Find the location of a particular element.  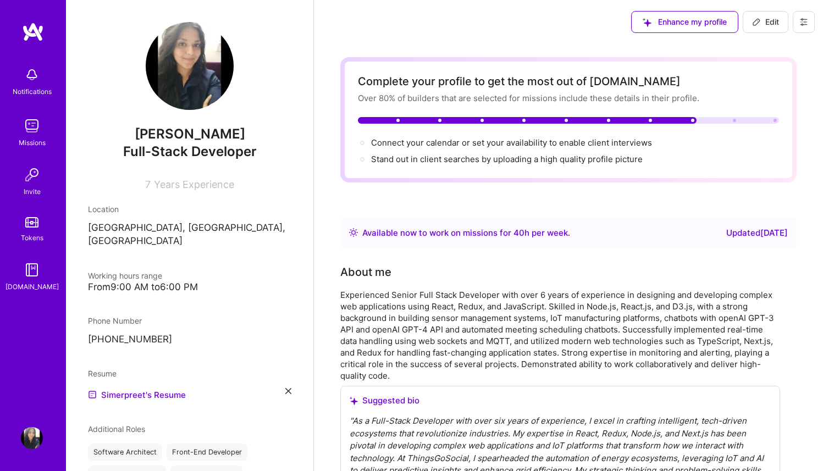

div: Notifications is located at coordinates (32, 91).